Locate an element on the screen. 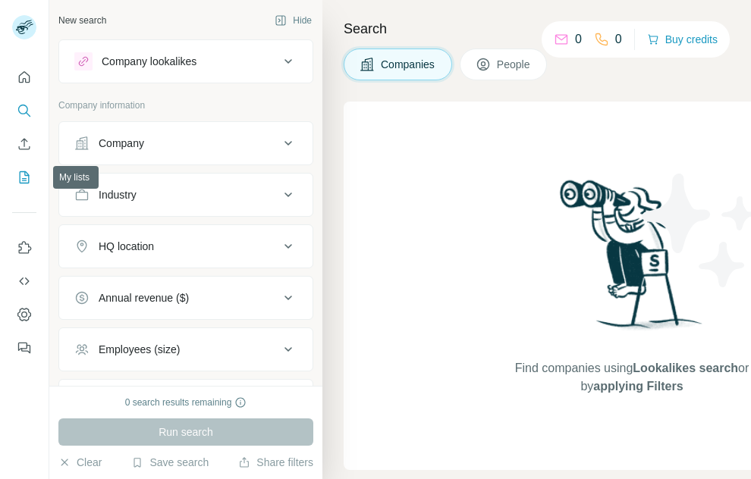  button: Use Surfe API is located at coordinates (24, 281).